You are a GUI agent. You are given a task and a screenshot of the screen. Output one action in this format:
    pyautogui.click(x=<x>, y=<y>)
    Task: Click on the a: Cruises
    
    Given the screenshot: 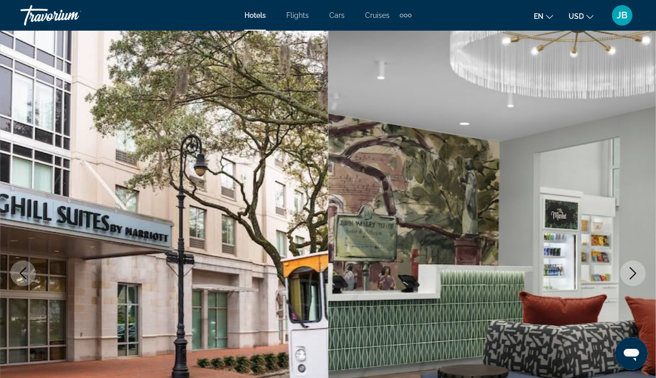 What is the action you would take?
    pyautogui.click(x=377, y=15)
    